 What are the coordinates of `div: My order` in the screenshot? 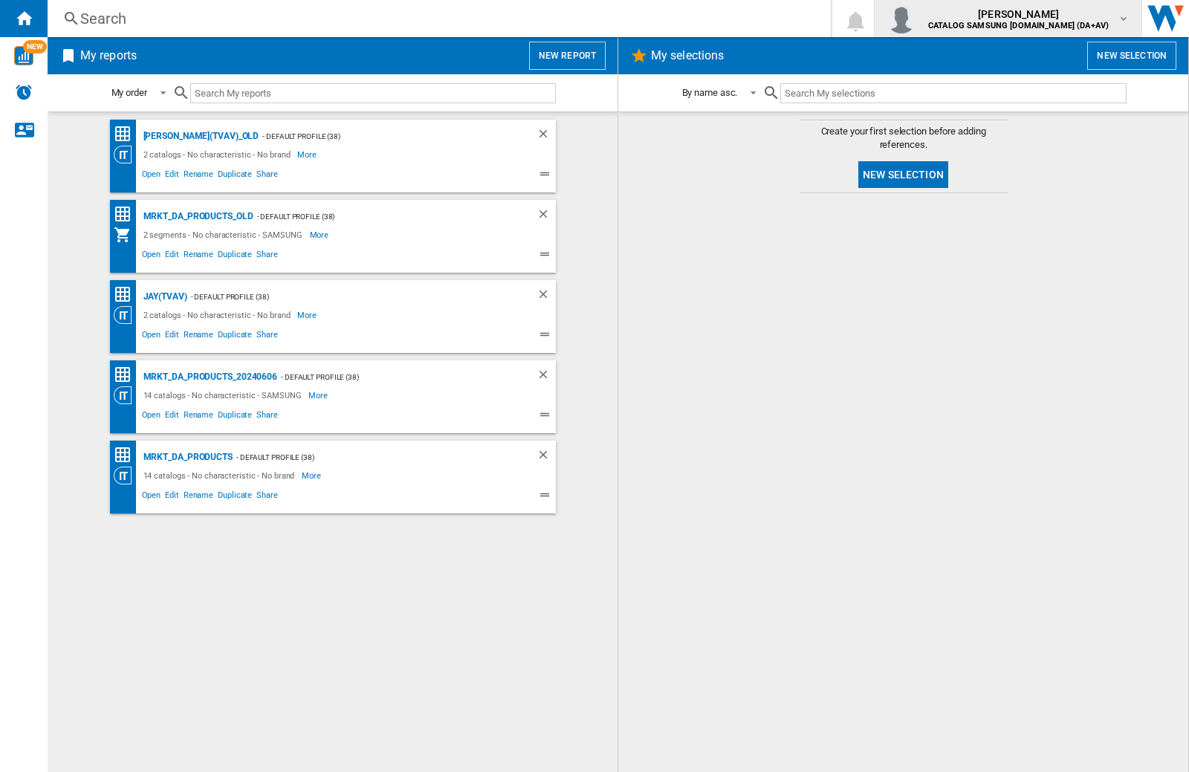 It's located at (129, 92).